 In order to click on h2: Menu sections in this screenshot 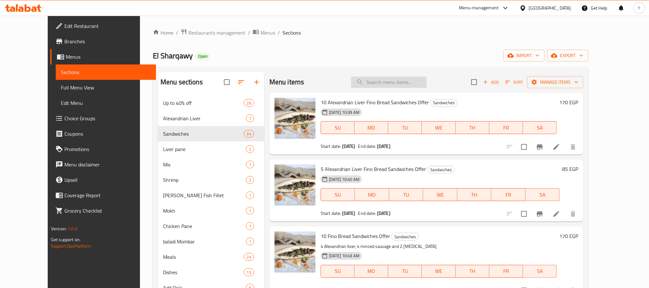, I will do `click(182, 82)`.